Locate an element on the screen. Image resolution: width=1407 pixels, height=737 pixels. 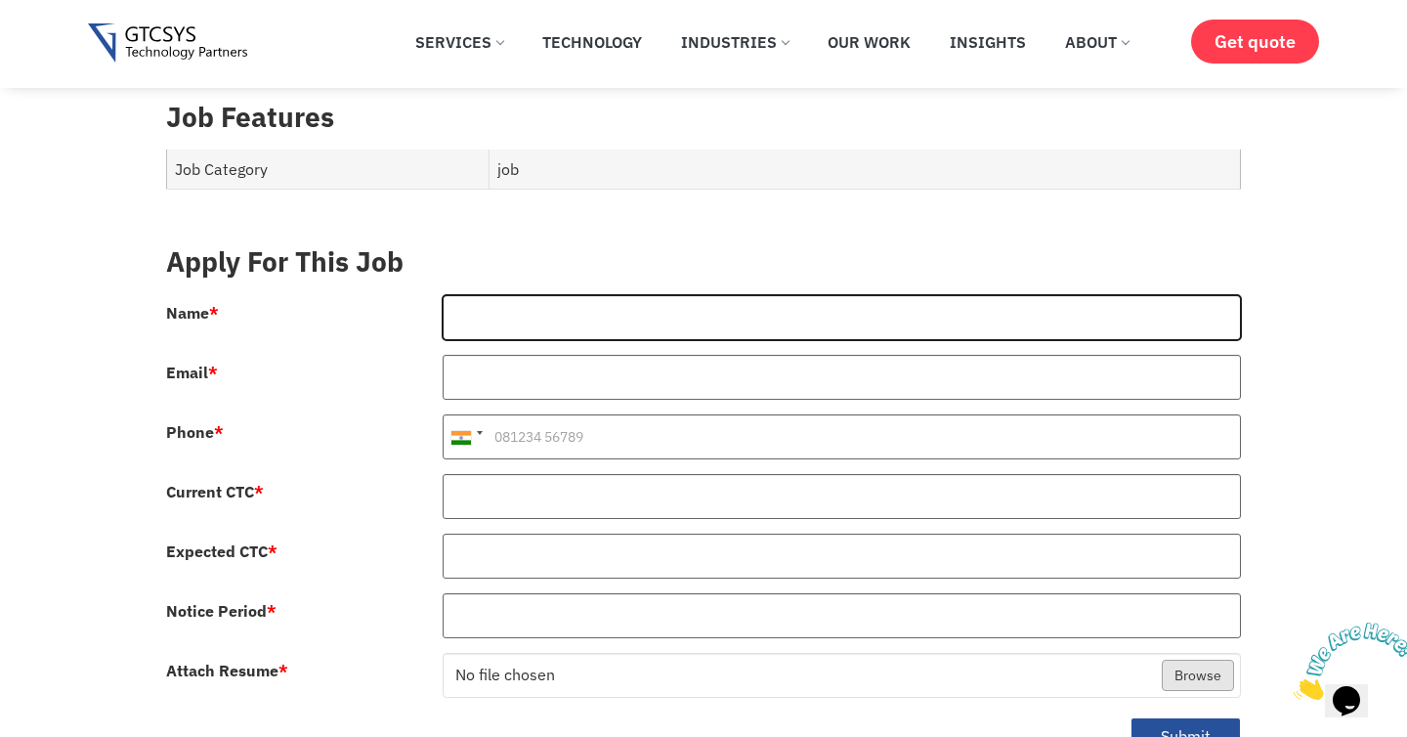
a: Get quote is located at coordinates (1255, 41).